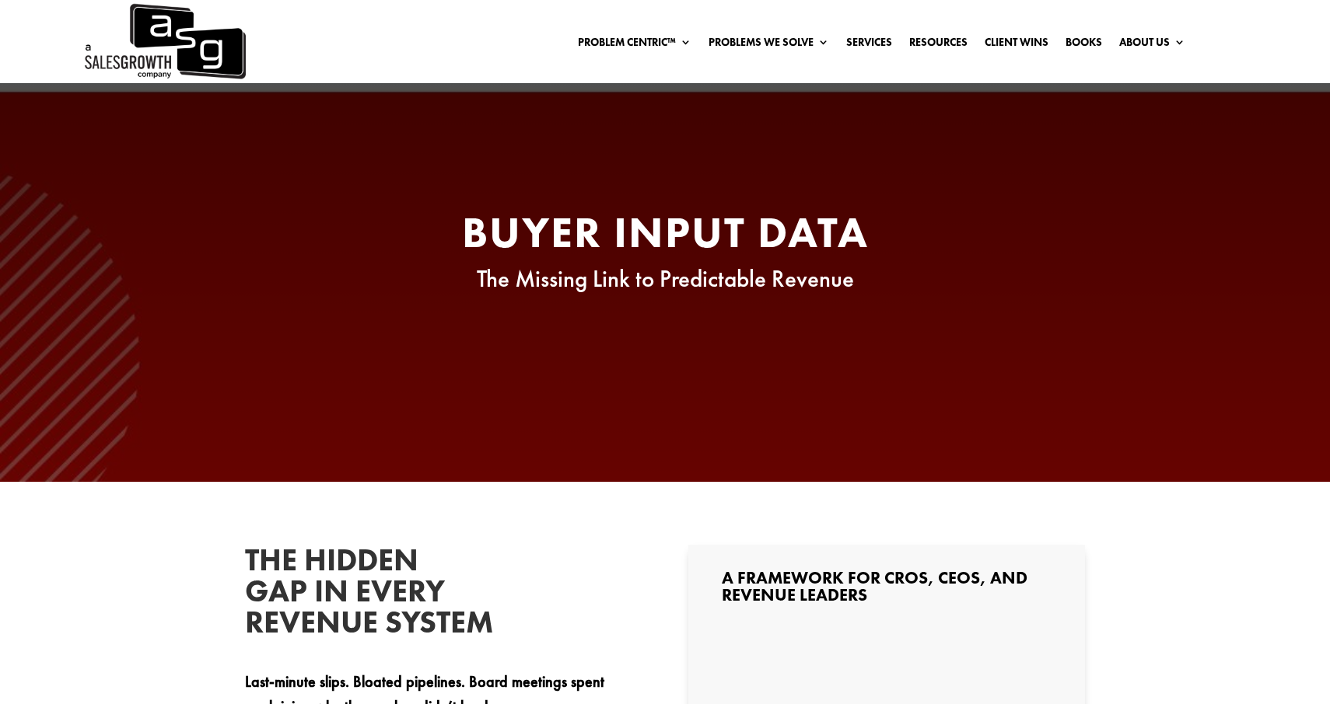 This screenshot has width=1330, height=704. What do you see at coordinates (665, 278) in the screenshot?
I see `span: The Missing Link to Predictable Revenue` at bounding box center [665, 278].